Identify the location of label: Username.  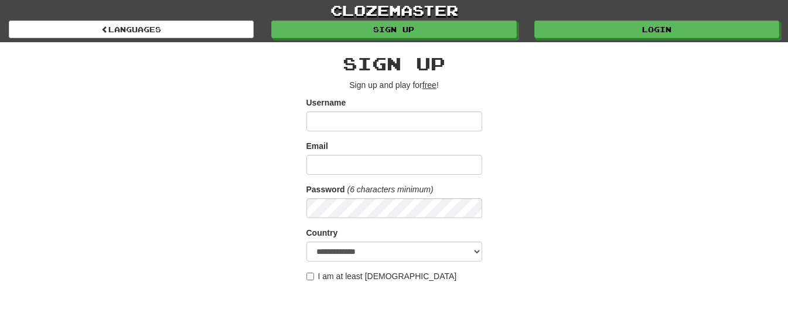
(326, 103).